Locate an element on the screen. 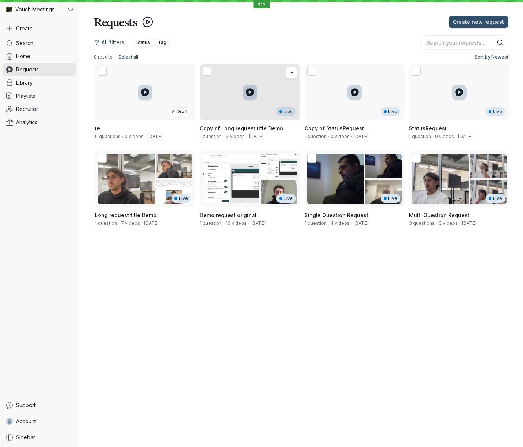 The height and width of the screenshot is (447, 523). div: Vouch Meetings Demo is located at coordinates (34, 10).